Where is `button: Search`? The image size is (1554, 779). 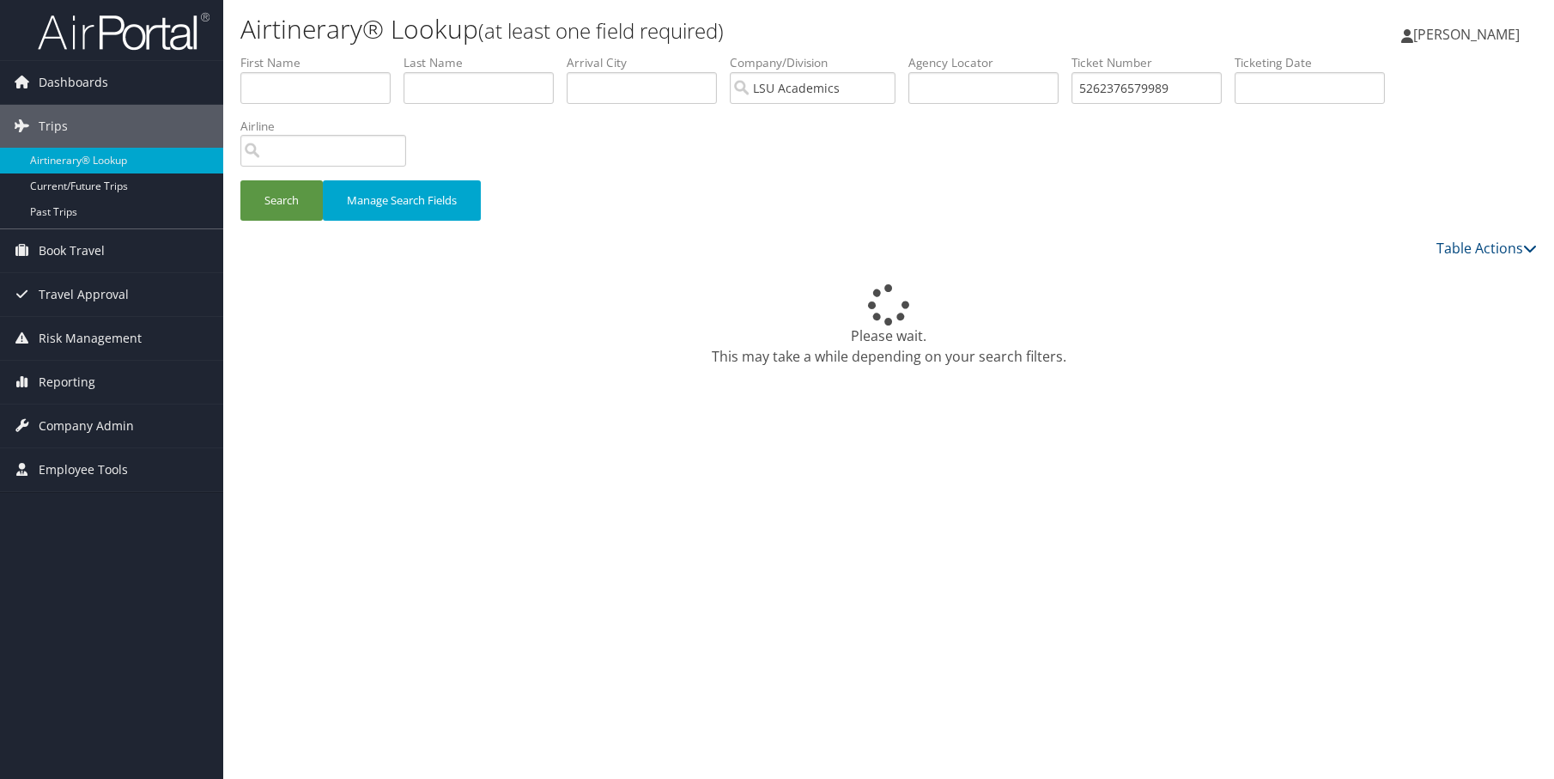 button: Search is located at coordinates (282, 200).